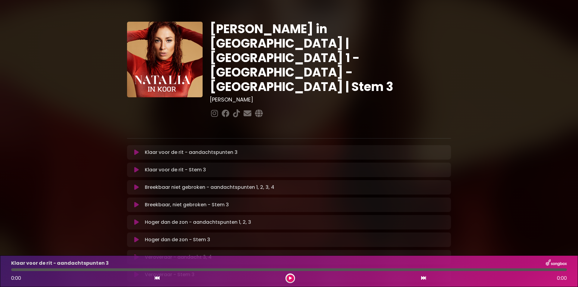  What do you see at coordinates (177, 239) in the screenshot?
I see `font: Hoger dan de zon - Stem 3` at bounding box center [177, 239].